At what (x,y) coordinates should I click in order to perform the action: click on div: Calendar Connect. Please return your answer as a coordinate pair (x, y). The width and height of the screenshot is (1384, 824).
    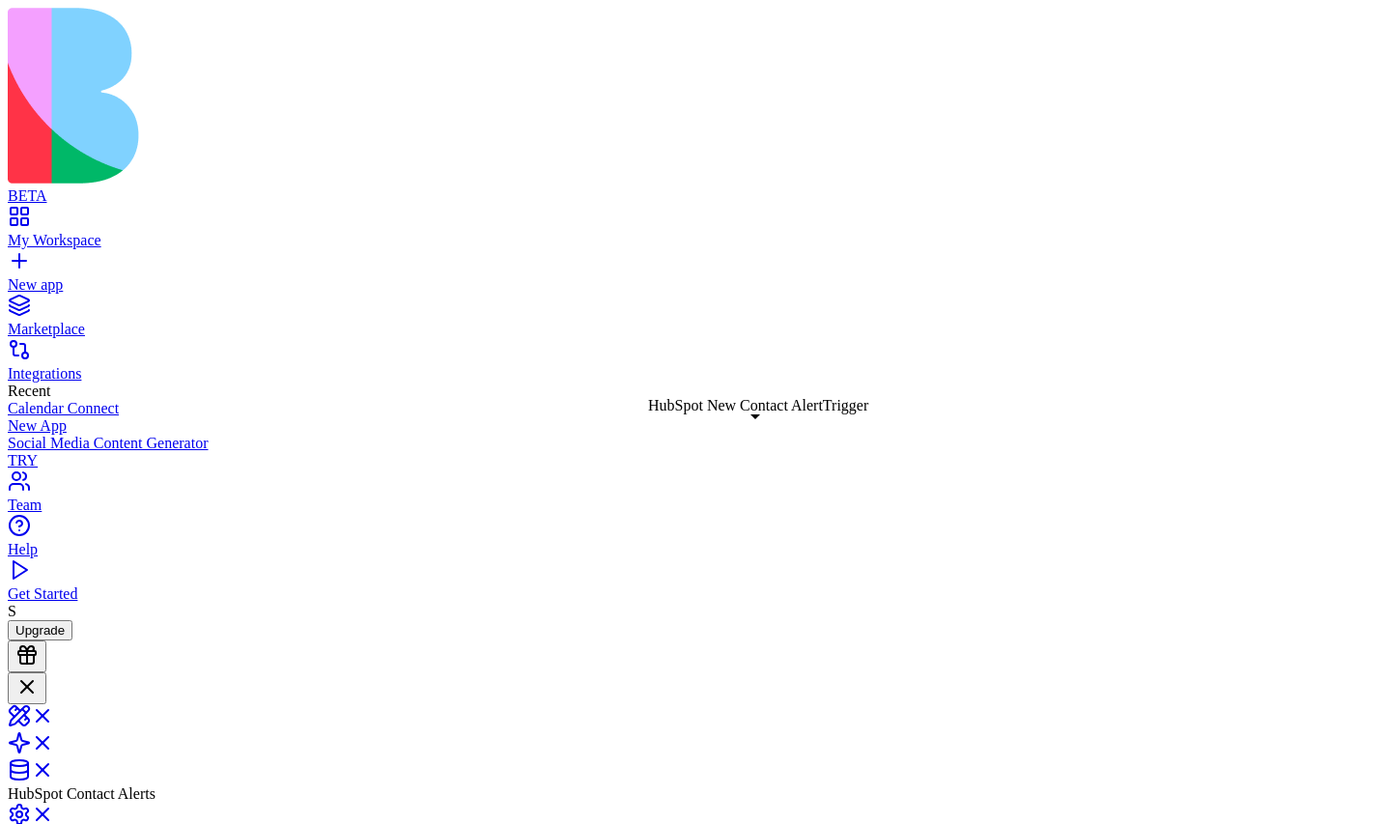
    Looking at the image, I should click on (692, 409).